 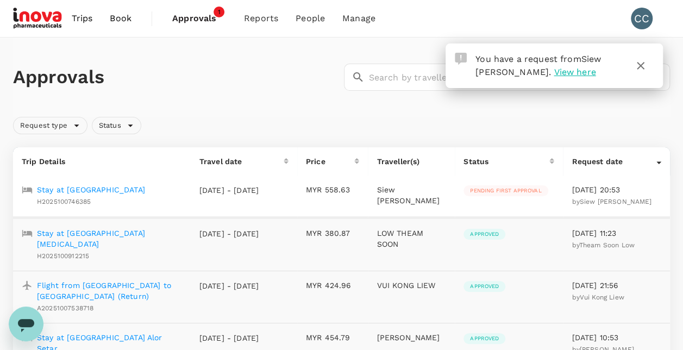 I want to click on span: H2025100746385, so click(x=64, y=201).